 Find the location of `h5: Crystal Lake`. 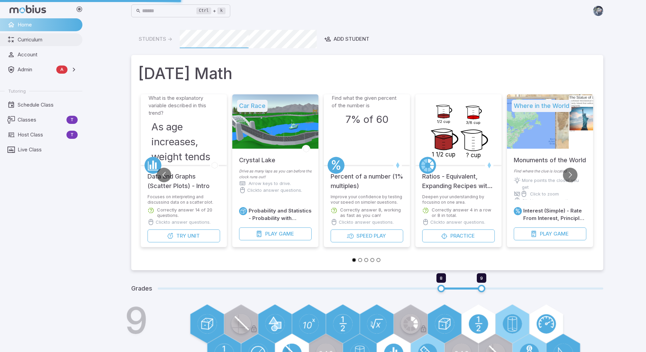

h5: Crystal Lake is located at coordinates (257, 157).